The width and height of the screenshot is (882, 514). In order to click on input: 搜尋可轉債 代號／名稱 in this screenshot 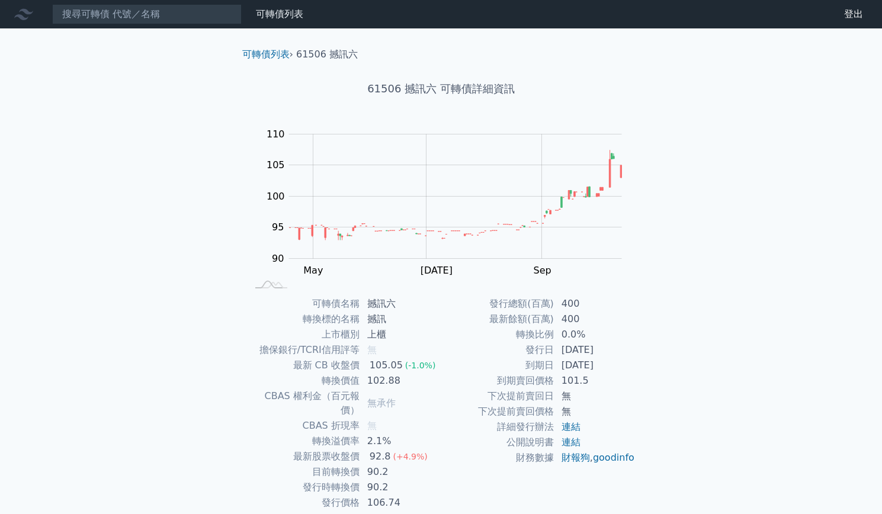, I will do `click(147, 14)`.